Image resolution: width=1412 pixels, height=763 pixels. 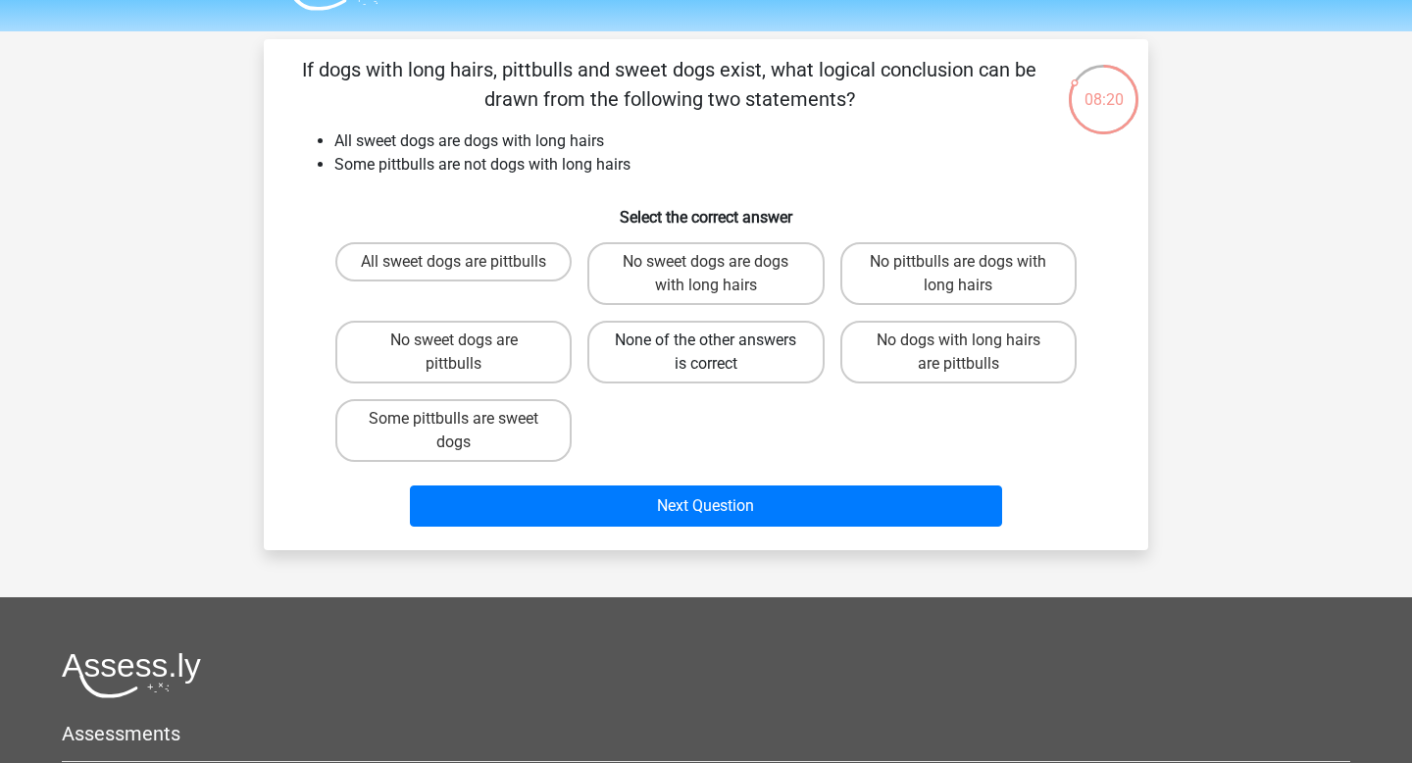 I want to click on label: No dogs with long hairs are pittbulls, so click(x=958, y=352).